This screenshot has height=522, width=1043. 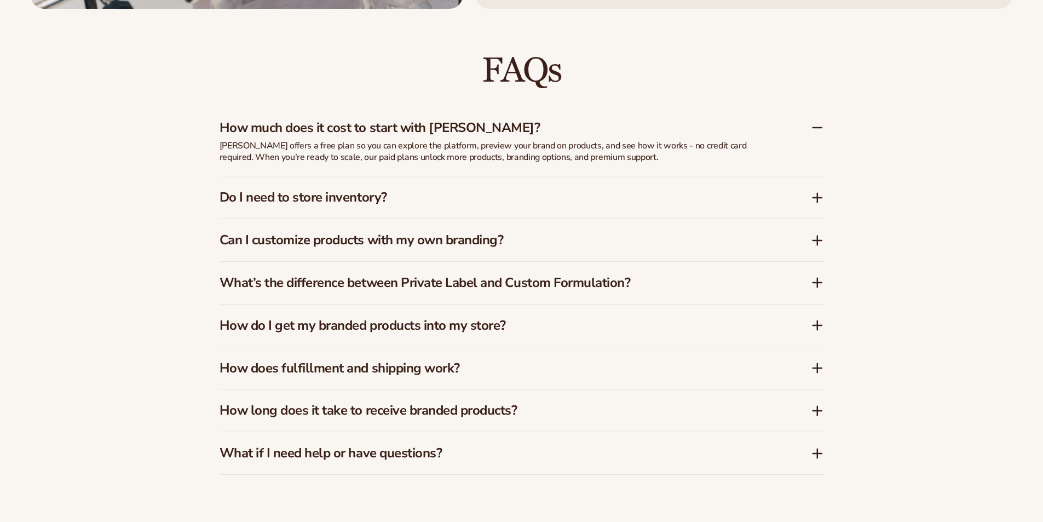 I want to click on h3: How long does it take to receive branded products?, so click(x=499, y=410).